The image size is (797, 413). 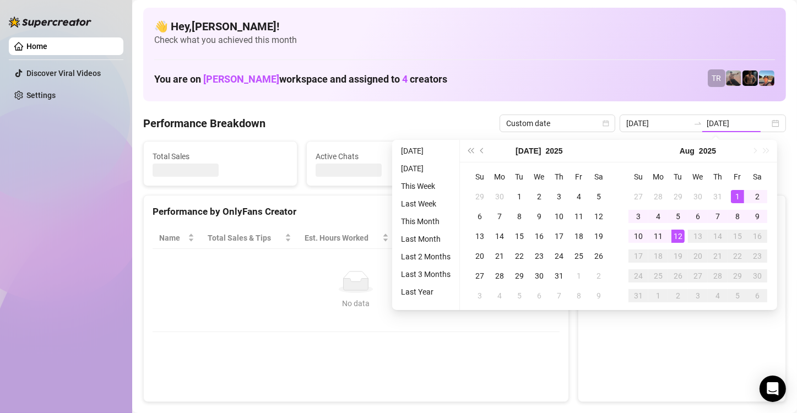 What do you see at coordinates (356, 211) in the screenshot?
I see `div: Performance by OnlyFans Creator` at bounding box center [356, 211].